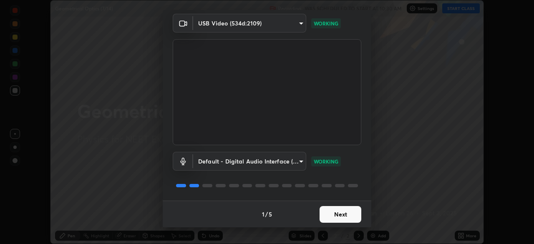 The height and width of the screenshot is (244, 534). Describe the element at coordinates (340, 214) in the screenshot. I see `button: Next` at that location.